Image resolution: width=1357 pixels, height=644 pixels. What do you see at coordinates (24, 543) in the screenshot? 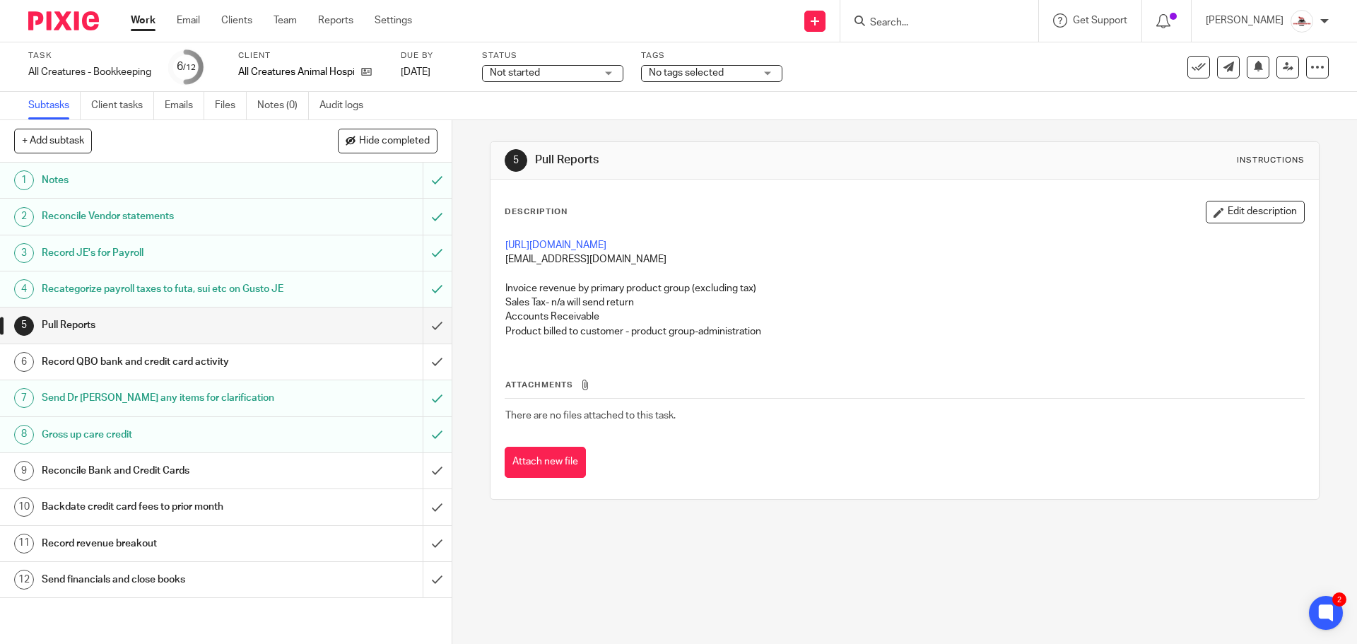
I see `div: 11` at bounding box center [24, 543].